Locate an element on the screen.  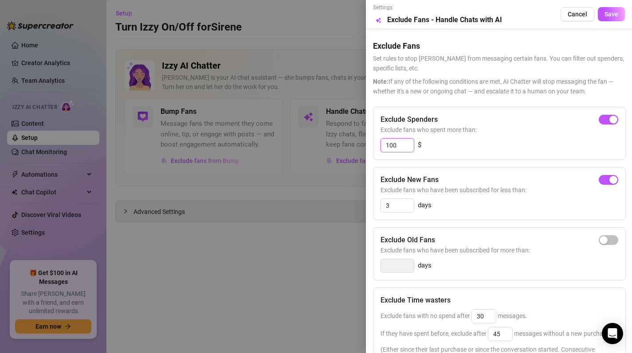
span: Exclude fans who have been subscribed for more than: is located at coordinates (499, 251).